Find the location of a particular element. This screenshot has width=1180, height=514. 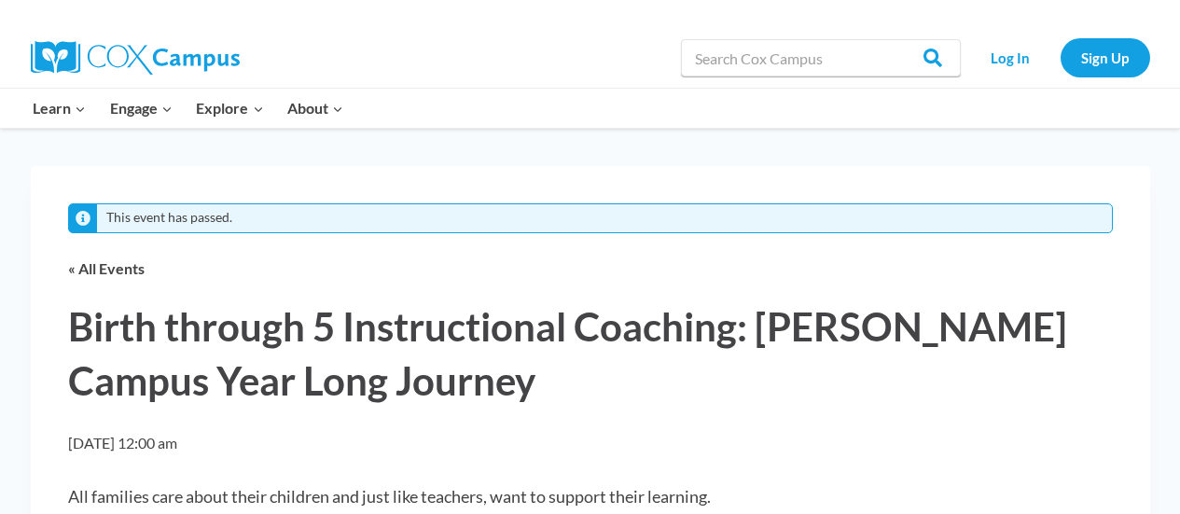

span: About is located at coordinates (315, 108).